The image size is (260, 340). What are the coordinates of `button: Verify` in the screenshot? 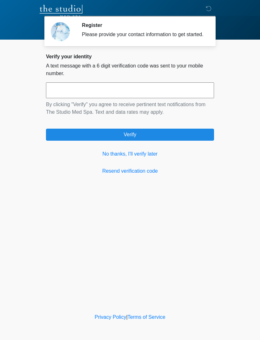 It's located at (130, 135).